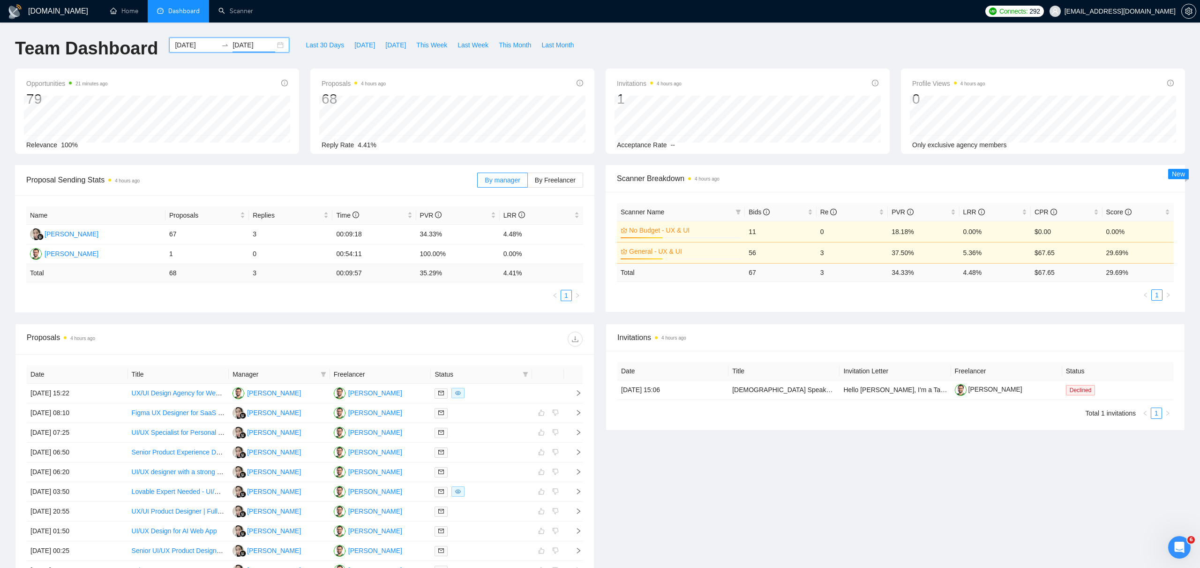 This screenshot has height=568, width=1200. I want to click on td: 0, so click(853, 231).